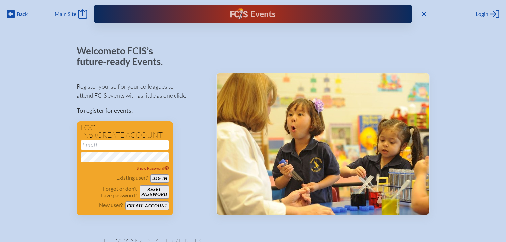 The image size is (506, 242). What do you see at coordinates (71, 14) in the screenshot?
I see `a: Main Site` at bounding box center [71, 14].